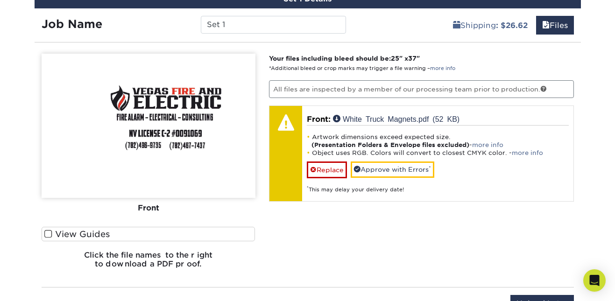 This screenshot has width=615, height=301. What do you see at coordinates (412, 58) in the screenshot?
I see `span: 37` at bounding box center [412, 58].